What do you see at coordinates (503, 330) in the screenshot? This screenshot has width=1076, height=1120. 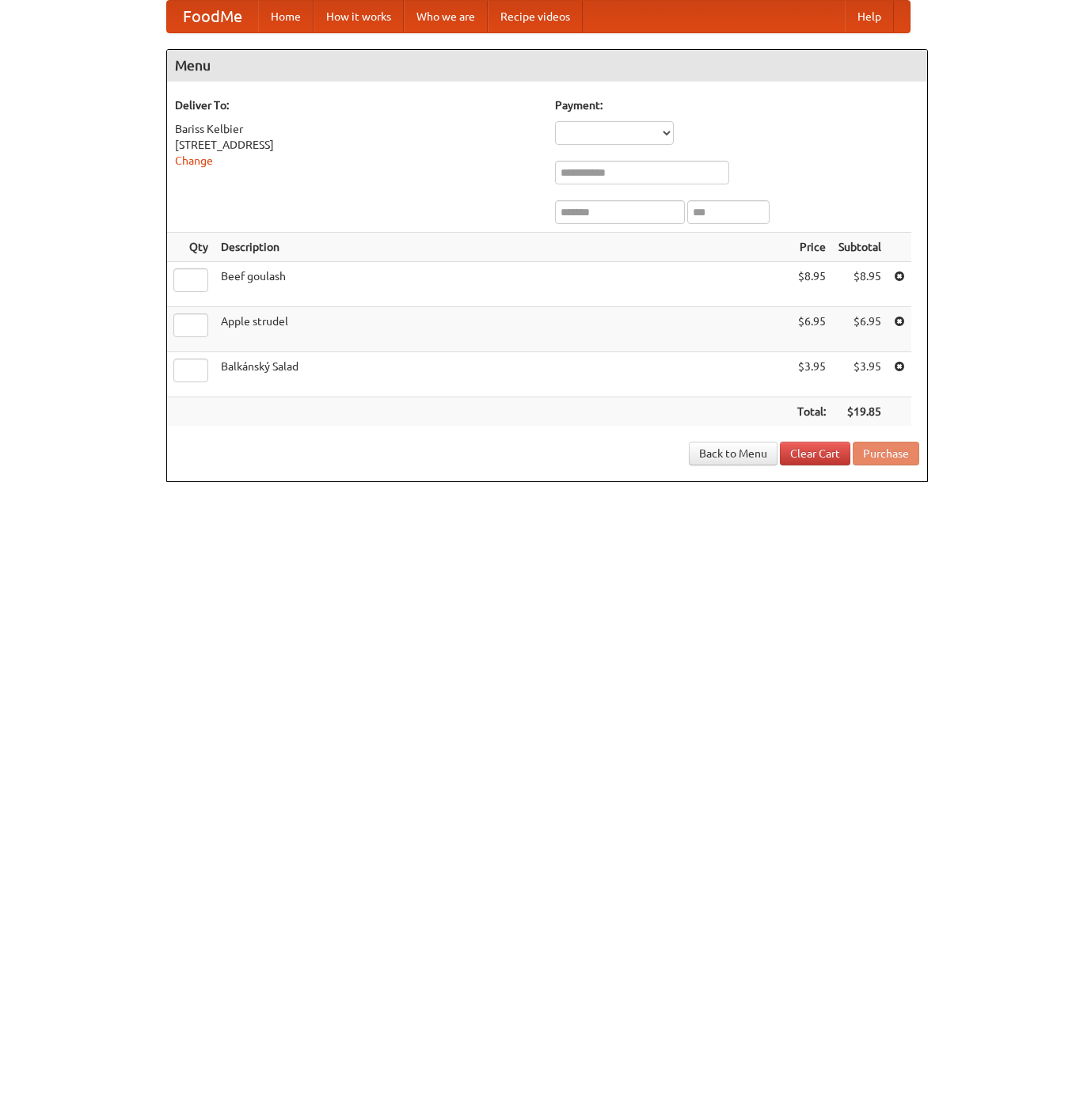 I see `td: Apple strudel` at bounding box center [503, 330].